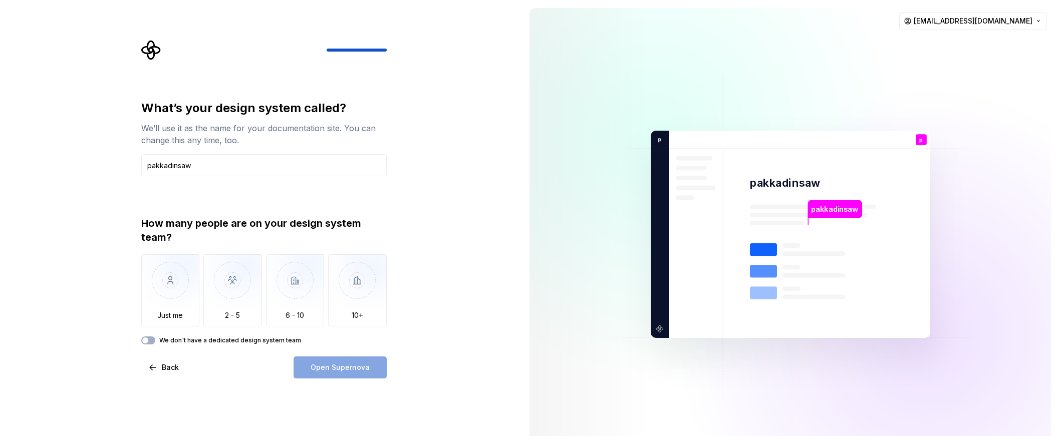 The height and width of the screenshot is (436, 1059). What do you see at coordinates (264, 134) in the screenshot?
I see `div: We’ll use it as the name for your documentation site. You can change this any time, too.` at bounding box center [264, 134].